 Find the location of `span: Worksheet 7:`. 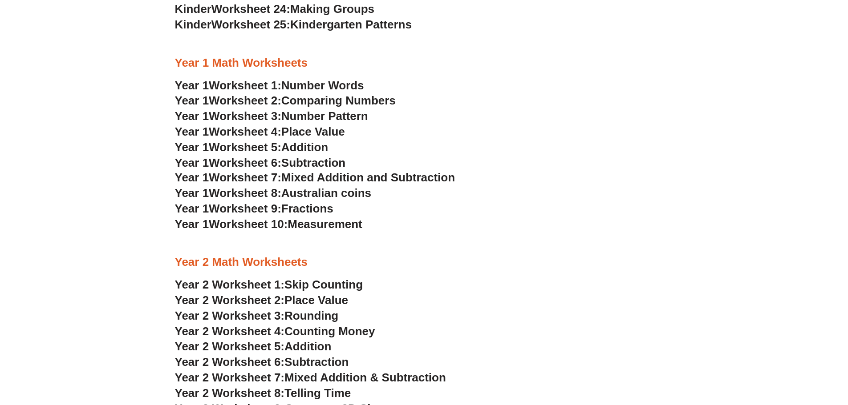

span: Worksheet 7: is located at coordinates (245, 178).